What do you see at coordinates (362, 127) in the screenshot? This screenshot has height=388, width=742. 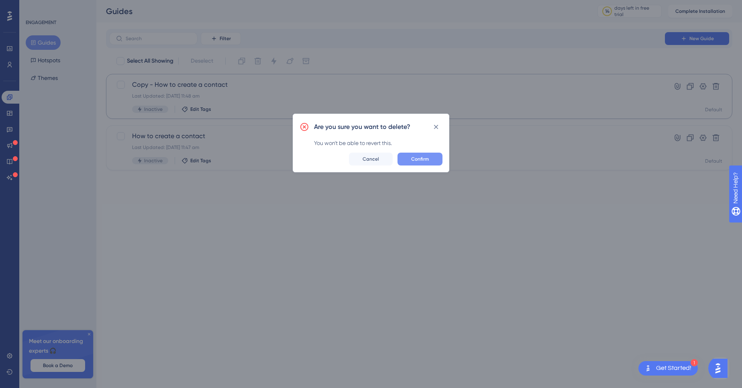 I see `h2: Are you sure you want to delete?` at bounding box center [362, 127].